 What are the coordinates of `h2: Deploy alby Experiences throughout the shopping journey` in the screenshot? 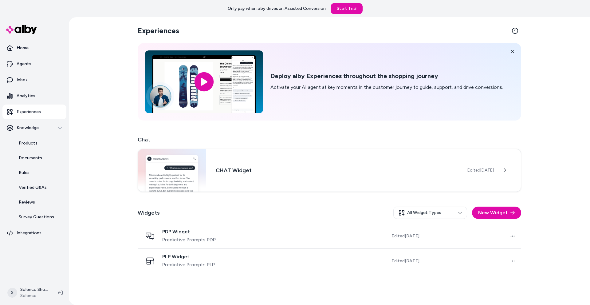 It's located at (387, 76).